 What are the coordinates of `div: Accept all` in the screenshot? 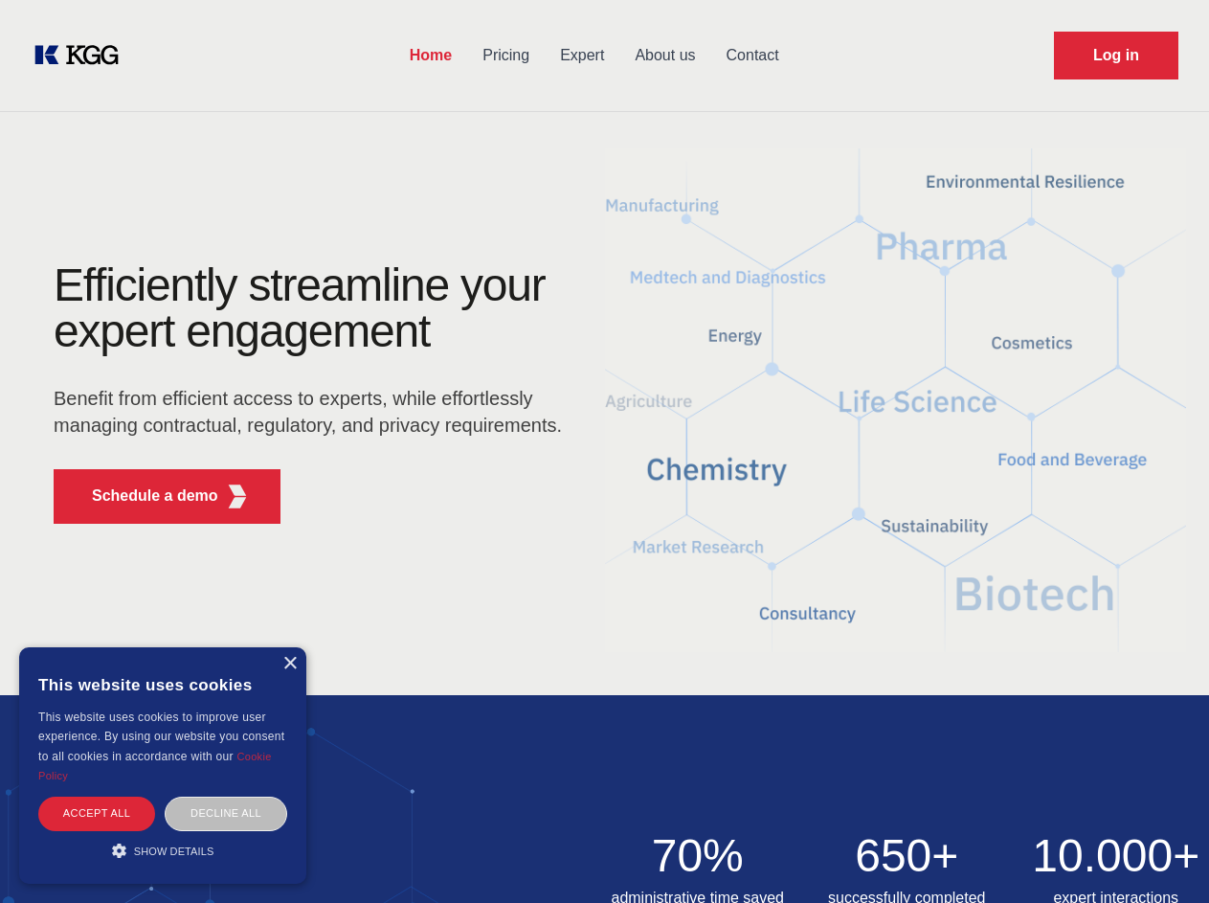 It's located at (97, 813).